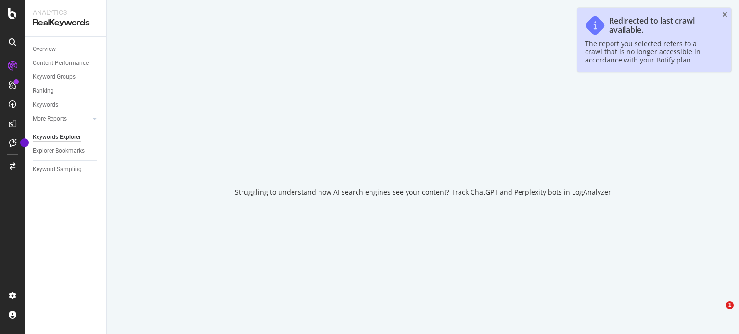 The height and width of the screenshot is (334, 739). I want to click on div: Keywords Explorer, so click(57, 137).